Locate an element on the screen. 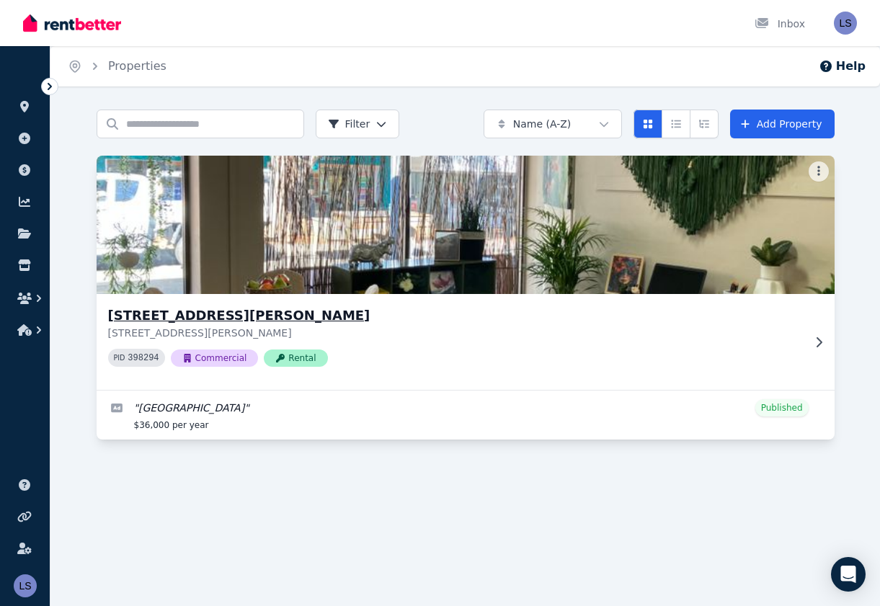 This screenshot has height=606, width=880. small: PID is located at coordinates (120, 357).